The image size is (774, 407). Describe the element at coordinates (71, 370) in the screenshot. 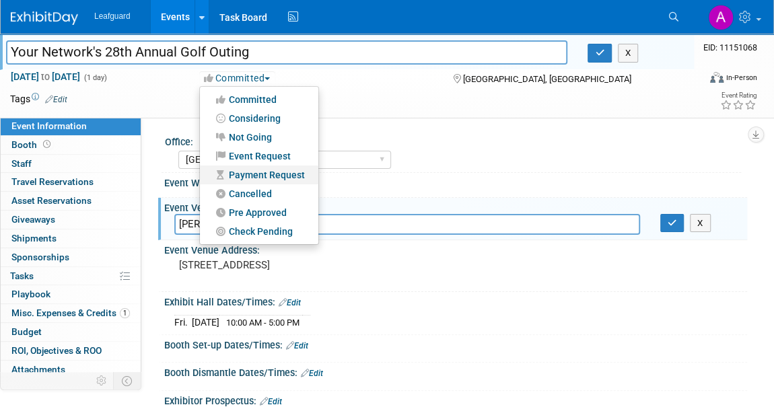

I see `a: Attachments` at that location.